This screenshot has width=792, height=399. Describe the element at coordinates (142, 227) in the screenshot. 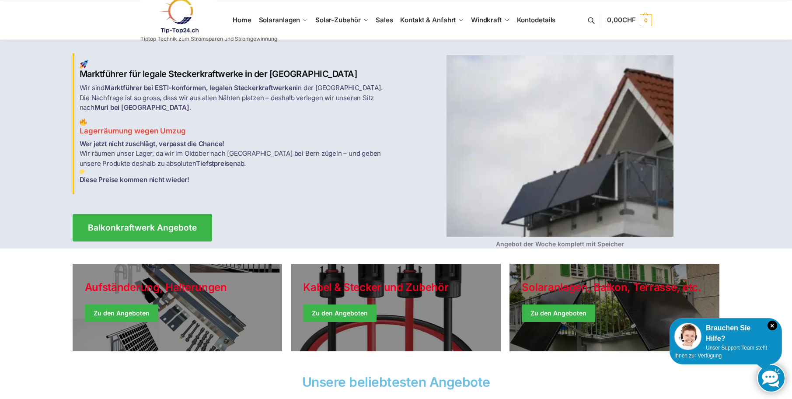

I see `a: Balkonkraftwerk Angebote` at that location.